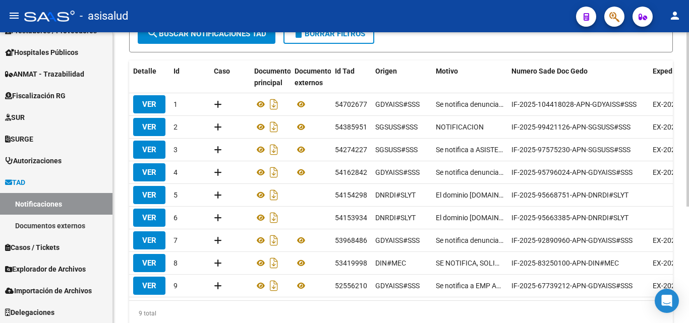  Describe the element at coordinates (329, 34) in the screenshot. I see `button: Borrar Filtros` at that location.